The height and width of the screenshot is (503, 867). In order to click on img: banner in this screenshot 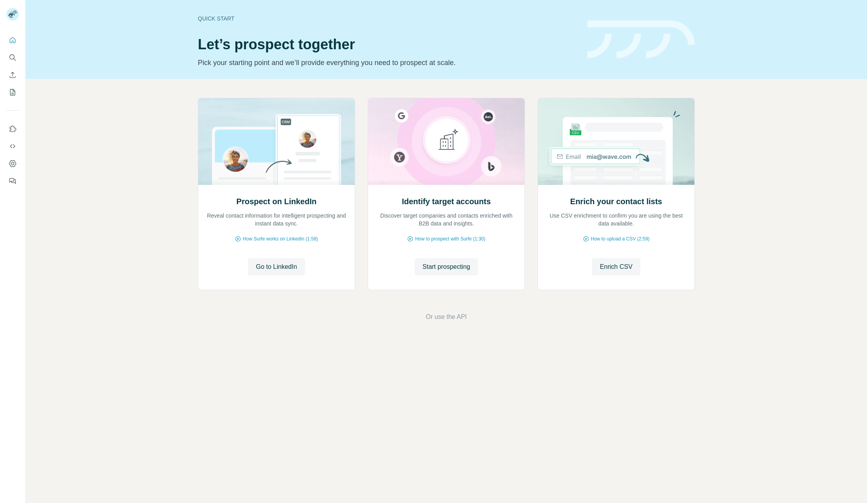, I will do `click(641, 39)`.